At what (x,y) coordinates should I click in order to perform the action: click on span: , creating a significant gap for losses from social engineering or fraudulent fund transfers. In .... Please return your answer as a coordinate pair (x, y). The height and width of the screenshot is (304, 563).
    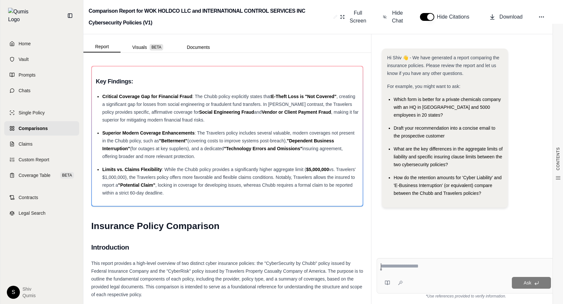
    Looking at the image, I should click on (229, 104).